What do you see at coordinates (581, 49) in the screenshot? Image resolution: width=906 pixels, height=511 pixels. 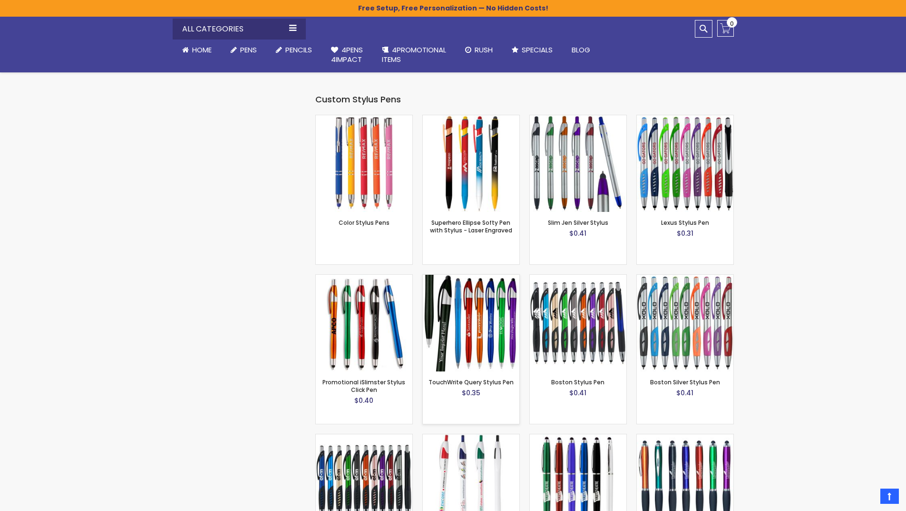 I see `span: Blog` at bounding box center [581, 49].